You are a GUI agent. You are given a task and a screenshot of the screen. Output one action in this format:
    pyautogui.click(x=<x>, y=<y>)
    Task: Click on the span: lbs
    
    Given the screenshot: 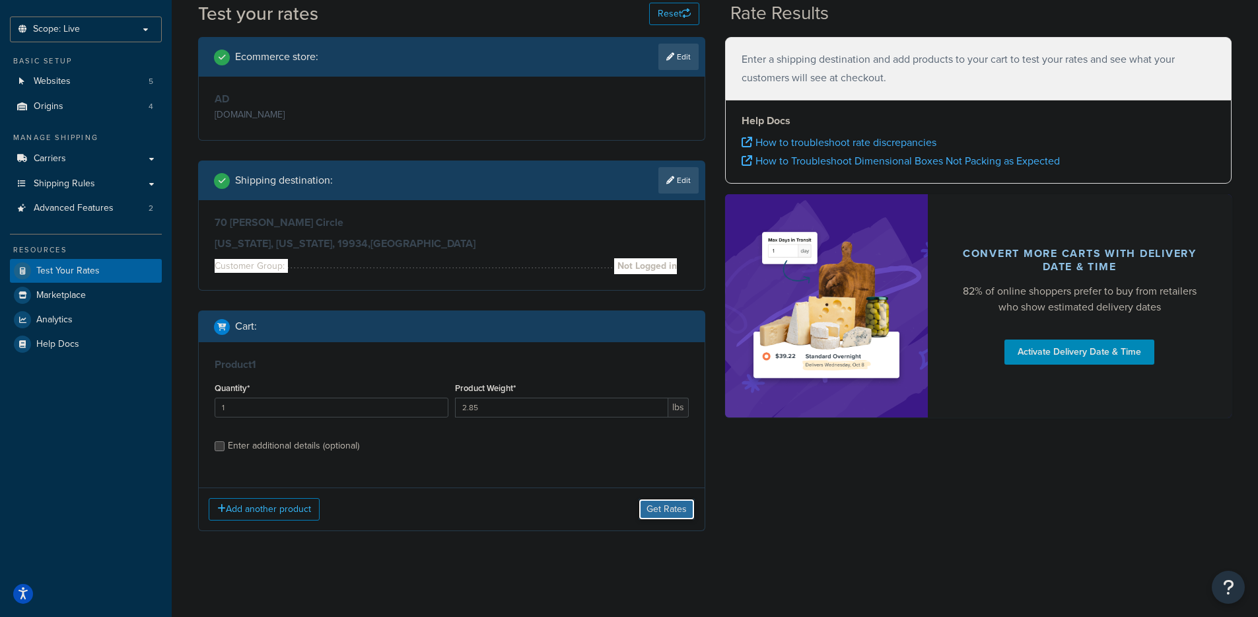 What is the action you would take?
    pyautogui.click(x=678, y=408)
    